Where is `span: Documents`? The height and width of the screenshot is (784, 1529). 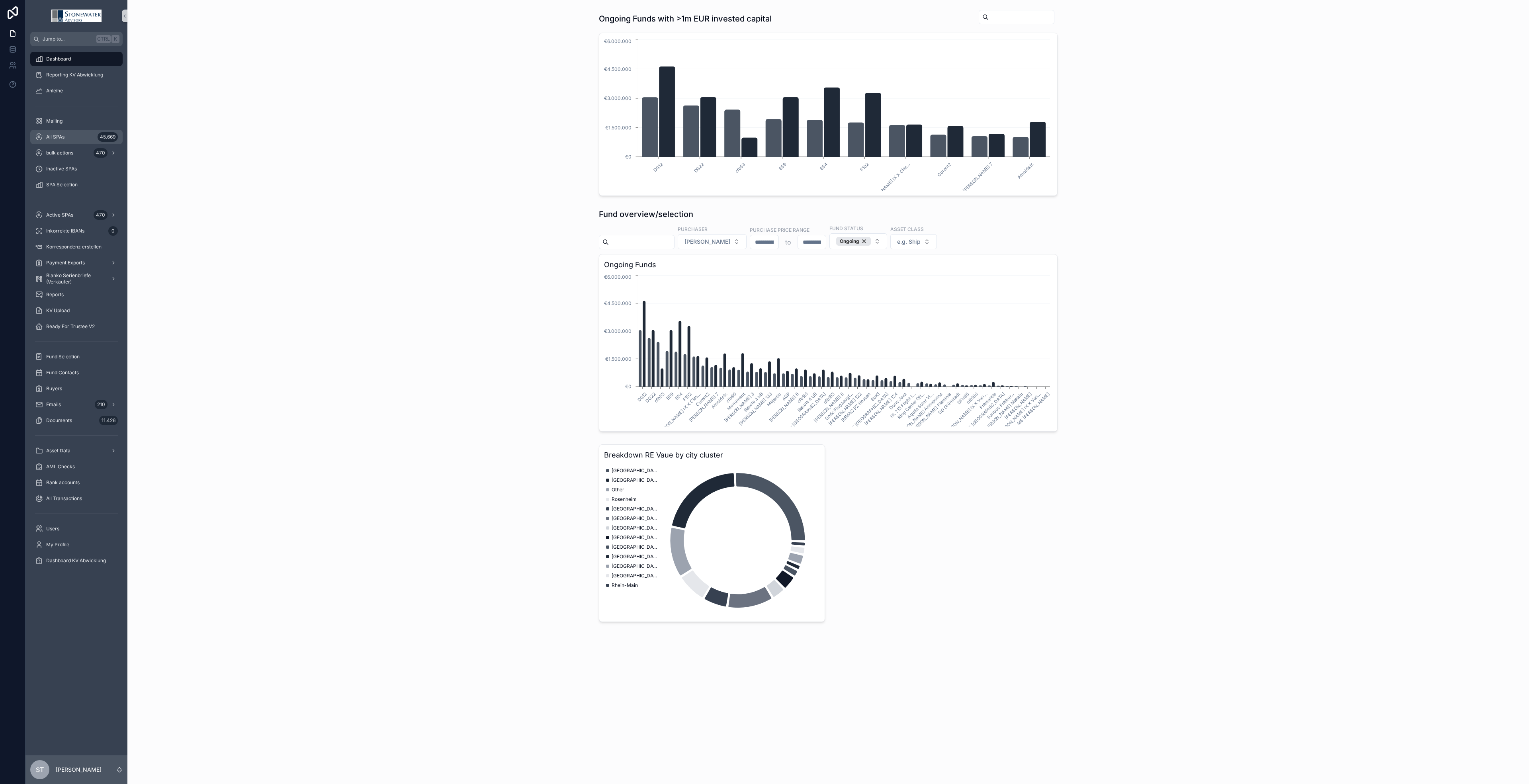
span: Documents is located at coordinates (59, 421).